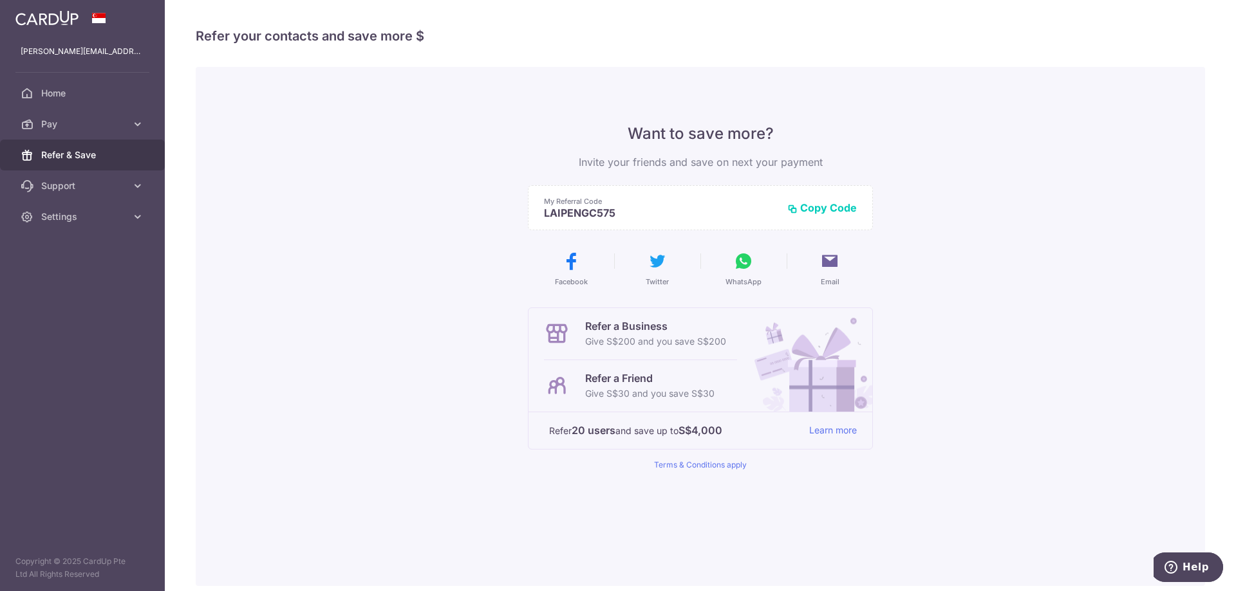  Describe the element at coordinates (593, 431) in the screenshot. I see `strong: 20 users` at that location.